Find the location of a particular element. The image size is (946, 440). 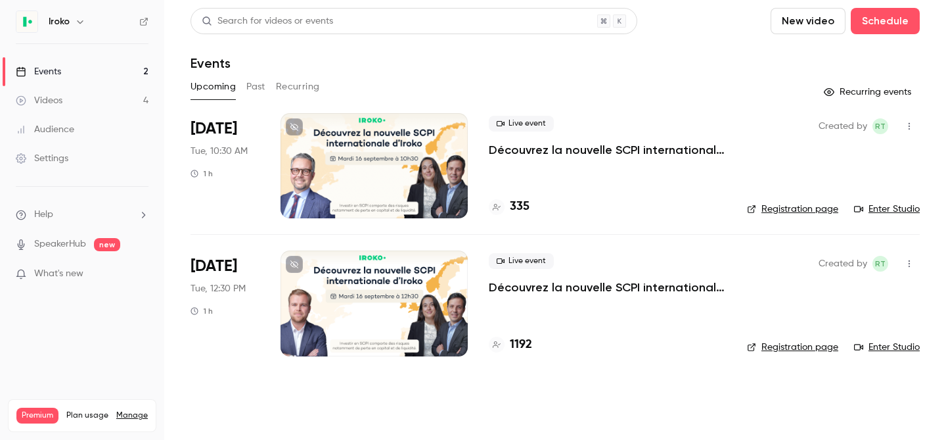

p: Découvrez la nouvelle SCPI internationale d'Iroko is located at coordinates (607, 150).